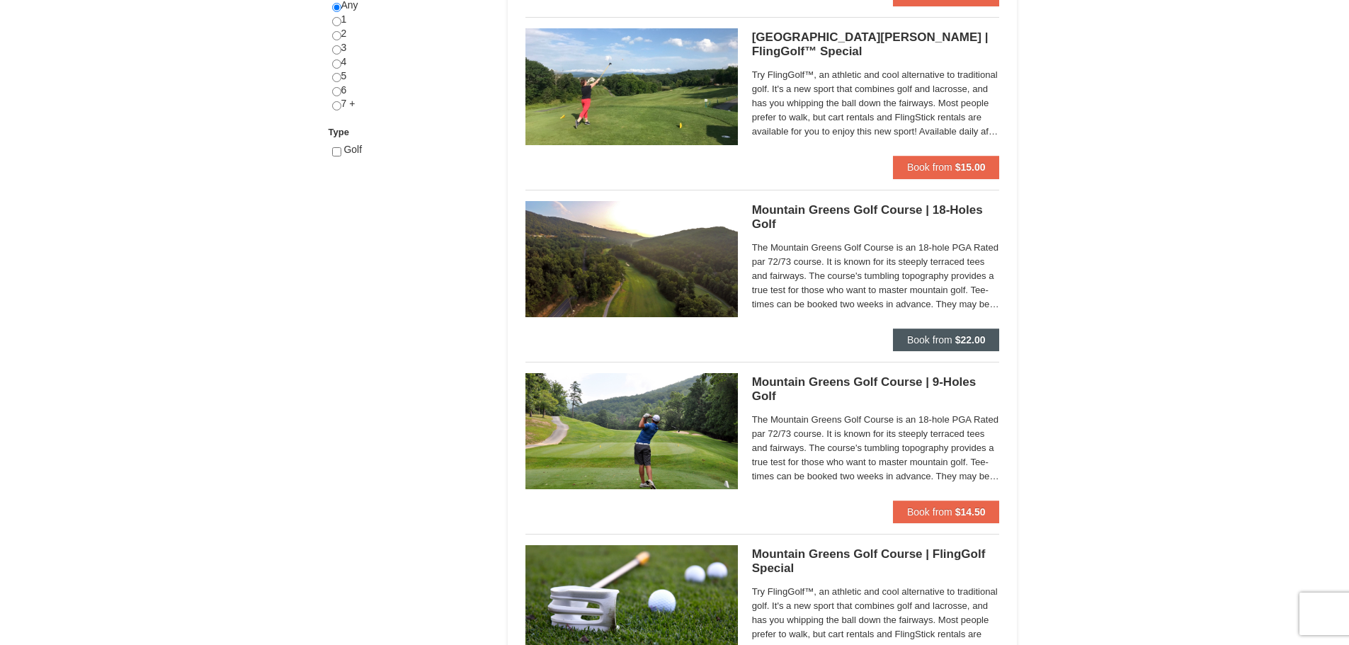 This screenshot has width=1349, height=645. I want to click on strong: $15.00, so click(970, 167).